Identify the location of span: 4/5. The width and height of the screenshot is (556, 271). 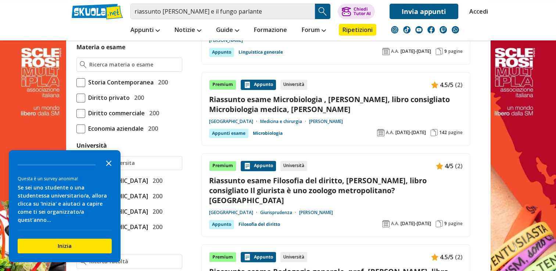
(449, 166).